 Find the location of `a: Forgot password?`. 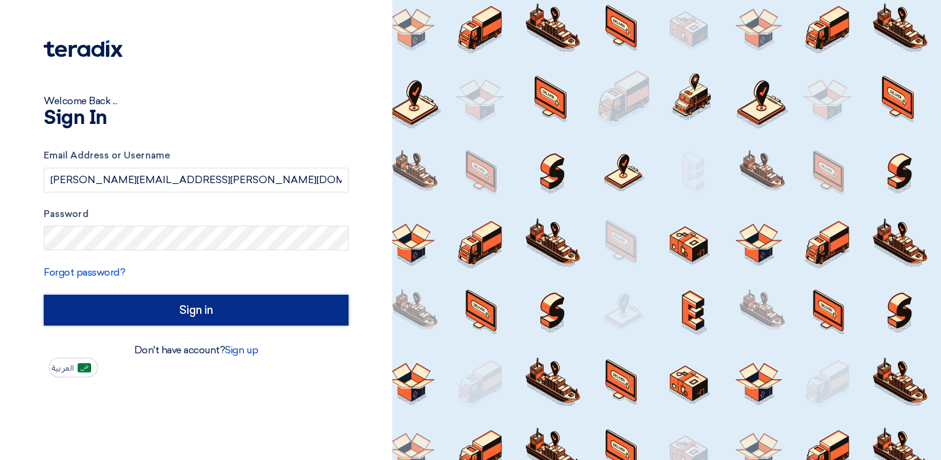

a: Forgot password? is located at coordinates (84, 272).